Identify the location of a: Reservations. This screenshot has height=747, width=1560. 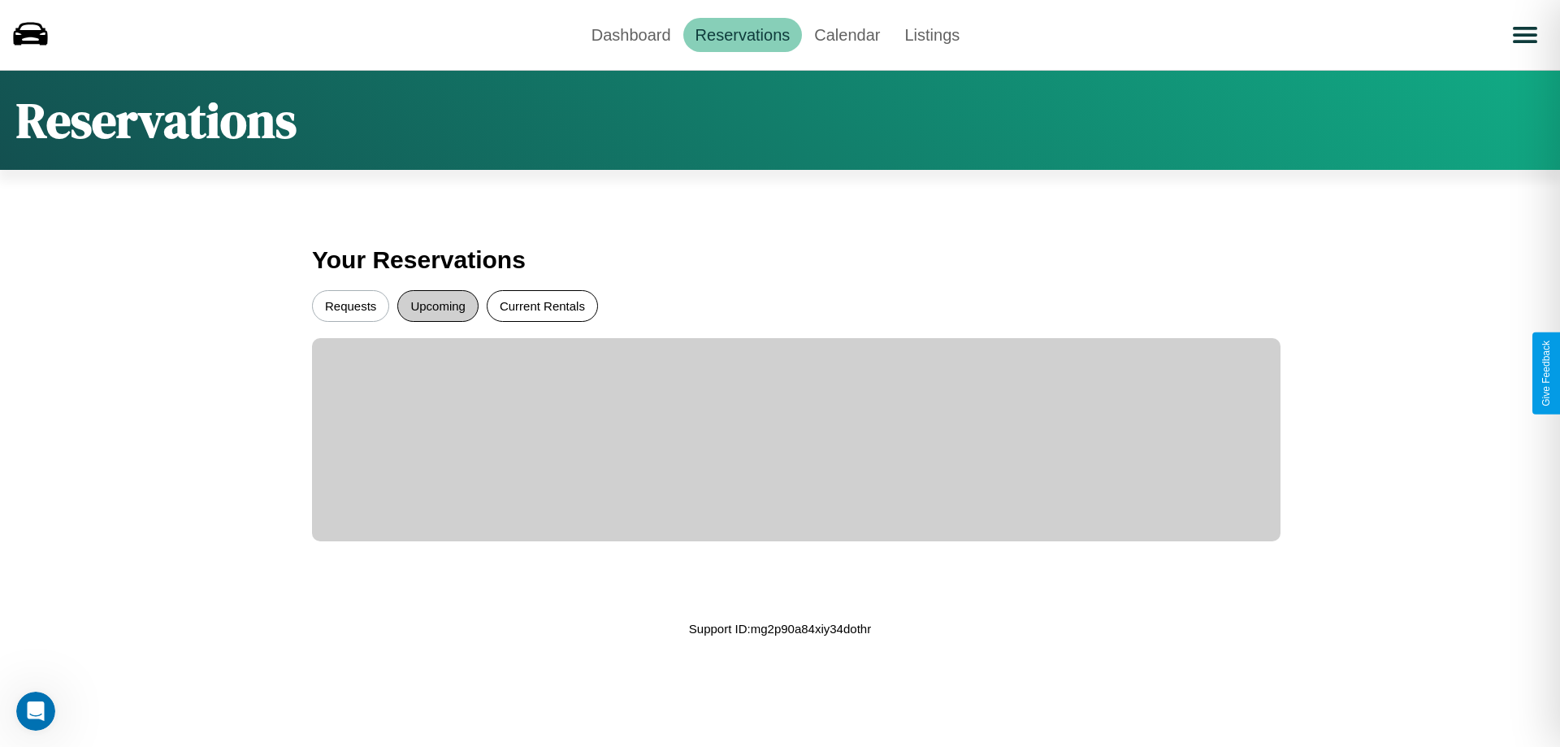
(743, 35).